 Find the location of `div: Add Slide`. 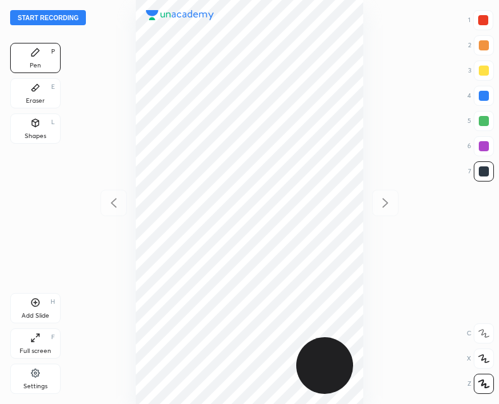

div: Add Slide is located at coordinates (35, 316).